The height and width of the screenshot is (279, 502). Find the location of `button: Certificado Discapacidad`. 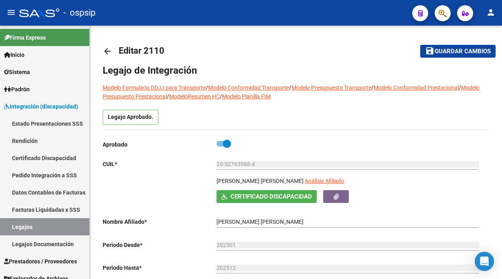

button: Certificado Discapacidad is located at coordinates (267, 196).